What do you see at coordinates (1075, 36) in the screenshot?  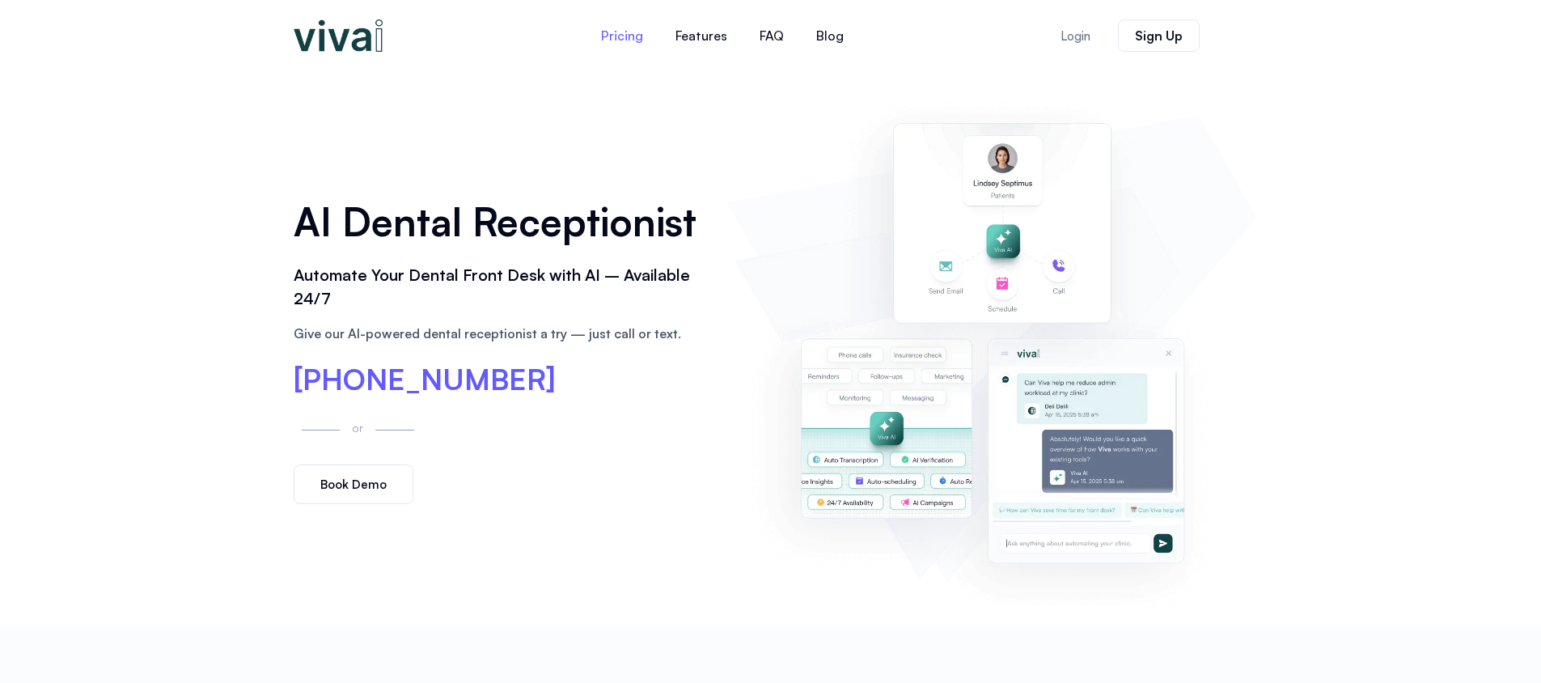 I see `span: Login` at bounding box center [1075, 36].